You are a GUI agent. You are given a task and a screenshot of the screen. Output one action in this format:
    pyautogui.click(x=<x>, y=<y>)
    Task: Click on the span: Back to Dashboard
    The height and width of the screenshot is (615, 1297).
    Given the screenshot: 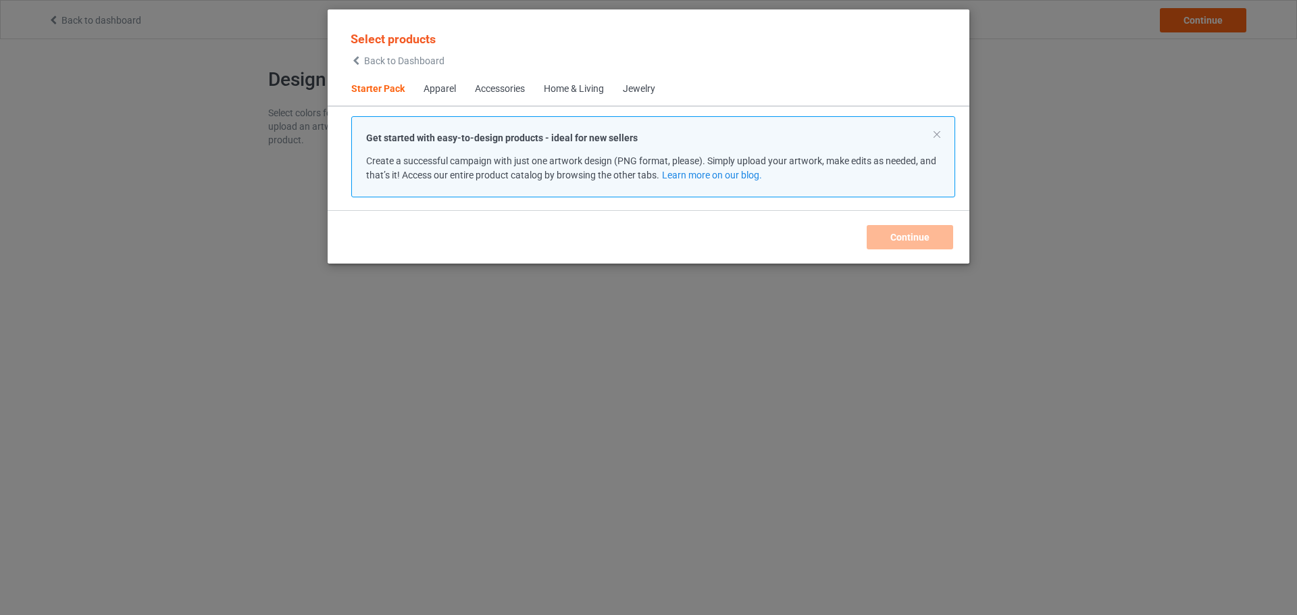 What is the action you would take?
    pyautogui.click(x=404, y=61)
    